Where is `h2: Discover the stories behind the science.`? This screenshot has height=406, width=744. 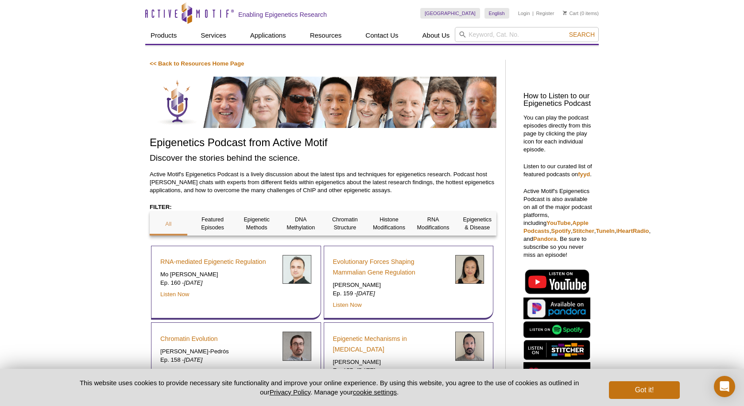
h2: Discover the stories behind the science. is located at coordinates (323, 158).